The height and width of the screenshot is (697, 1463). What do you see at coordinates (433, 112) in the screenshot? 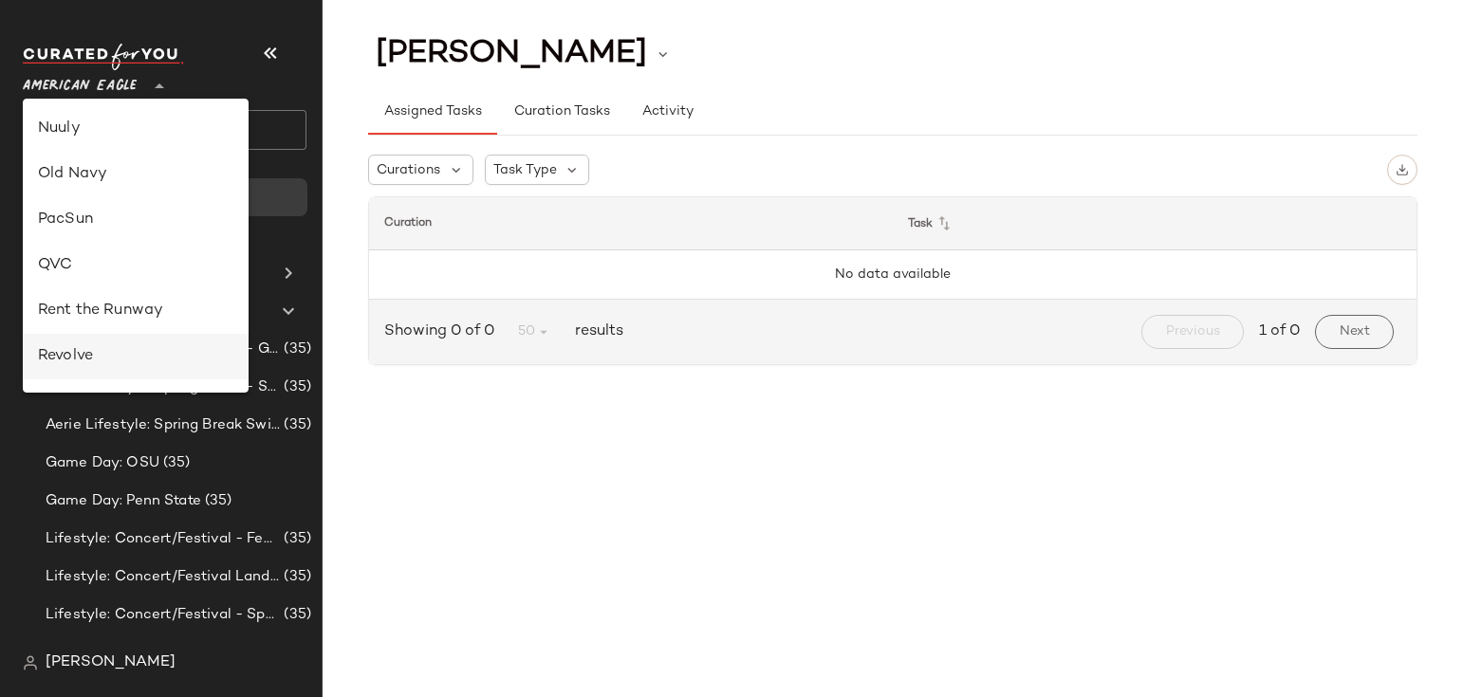
I see `span: Assigned Tasks` at bounding box center [433, 112].